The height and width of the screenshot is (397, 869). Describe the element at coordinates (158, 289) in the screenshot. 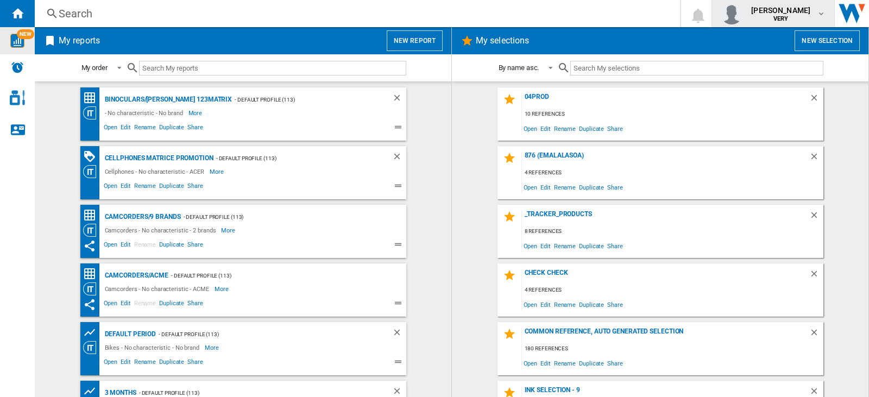

I see `div: Camcorders - No characteristic - ACME` at that location.